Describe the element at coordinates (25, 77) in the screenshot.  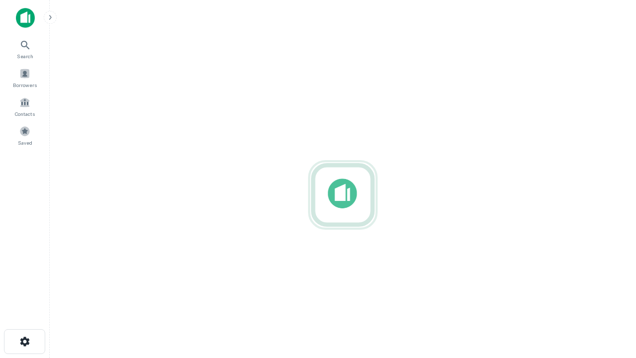
I see `a: Borrowers` at that location.